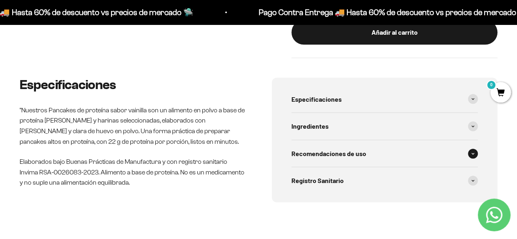  Describe the element at coordinates (316, 99) in the screenshot. I see `span: Especificaciones` at that location.